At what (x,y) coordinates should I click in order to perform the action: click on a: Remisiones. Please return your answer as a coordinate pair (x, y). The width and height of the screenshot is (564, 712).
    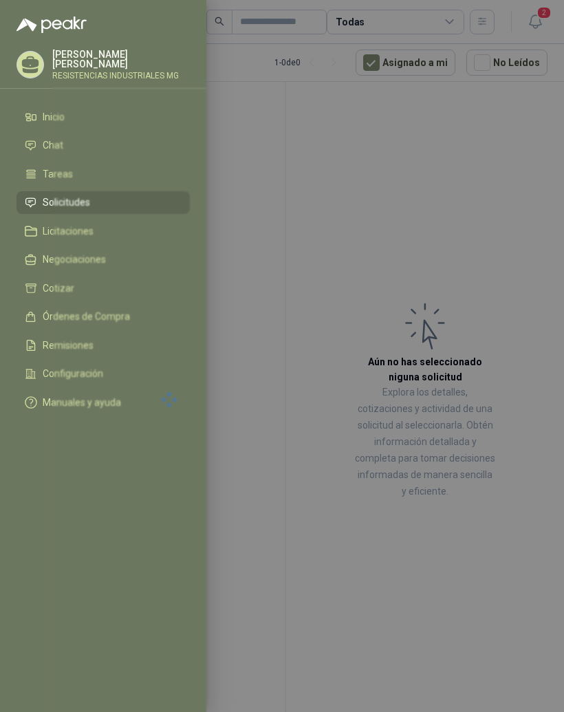
    Looking at the image, I should click on (103, 346).